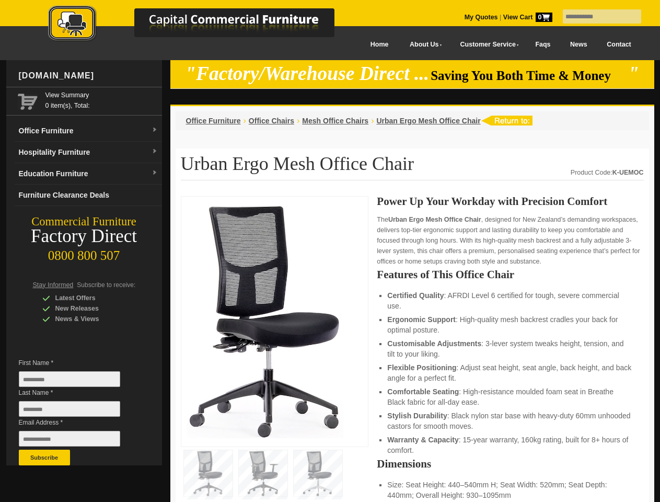  I want to click on li: : High-quality mesh backrest cradles your back for optimal posture., so click(510, 325).